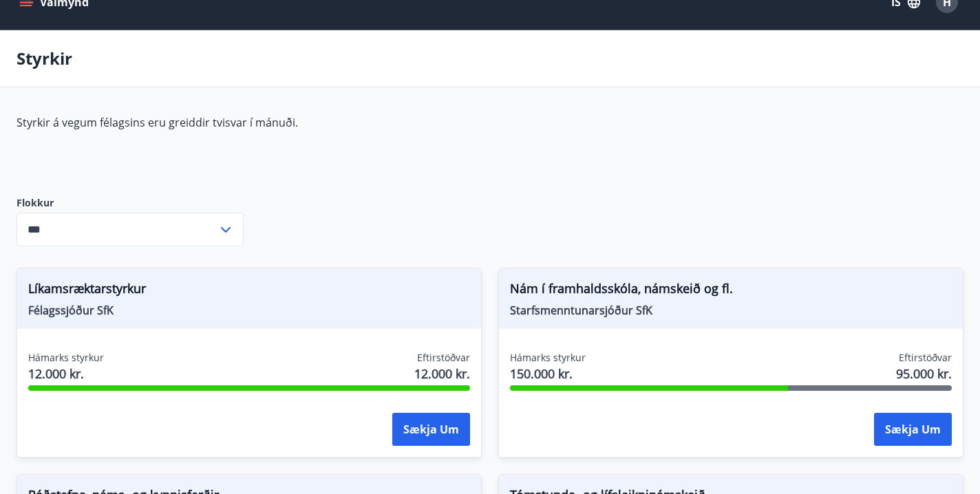 This screenshot has height=494, width=980. What do you see at coordinates (731, 310) in the screenshot?
I see `span: Starfsmenntunarsjóður SfK` at bounding box center [731, 310].